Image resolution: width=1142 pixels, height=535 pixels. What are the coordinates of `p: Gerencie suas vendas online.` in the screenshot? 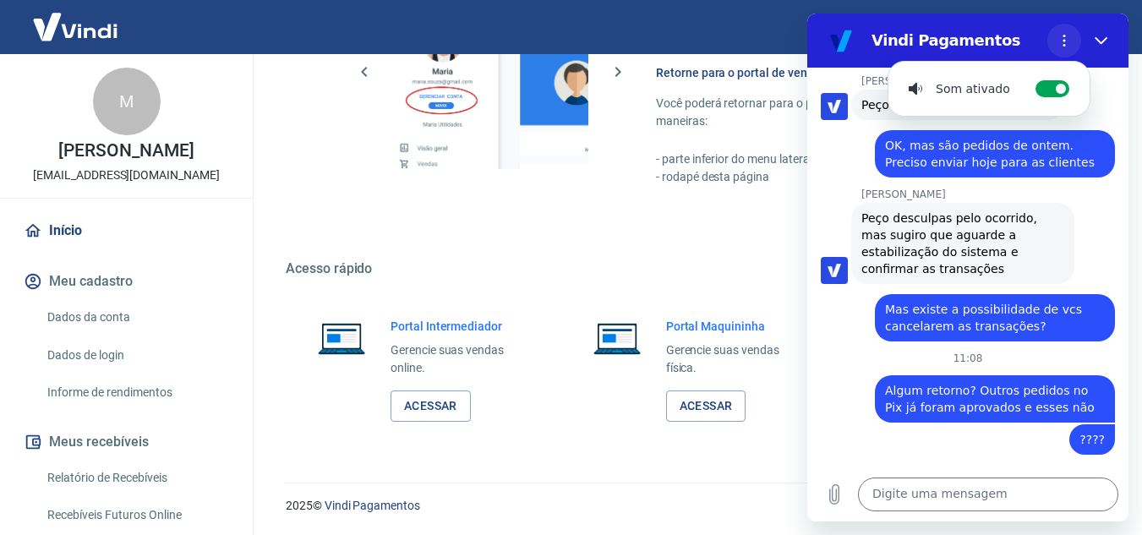 It's located at (461, 359).